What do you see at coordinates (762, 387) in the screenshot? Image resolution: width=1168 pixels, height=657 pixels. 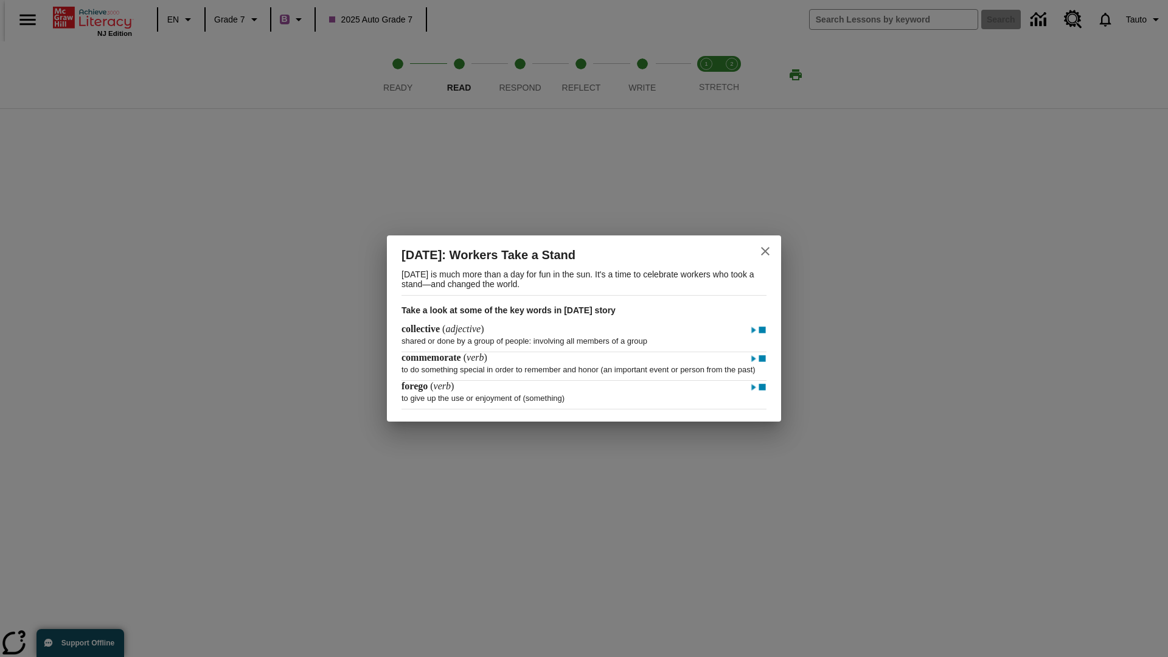 I see `img: Stop - forego` at bounding box center [762, 387].